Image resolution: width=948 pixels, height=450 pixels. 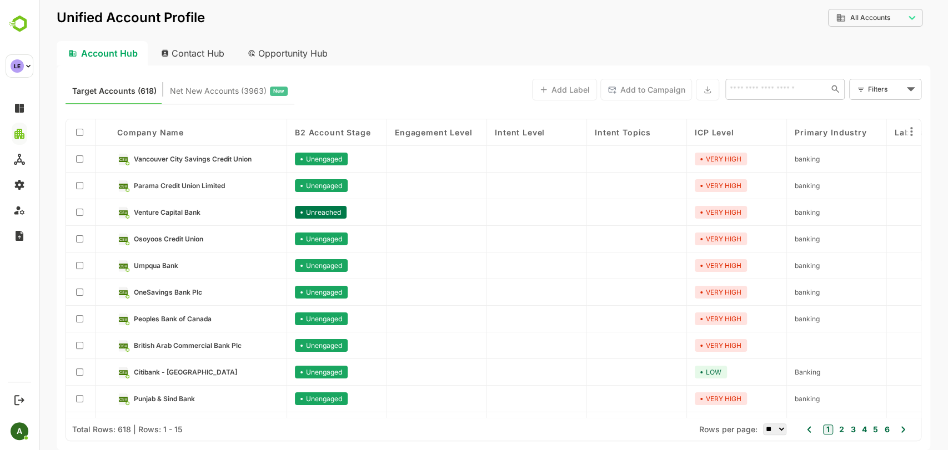 I want to click on button: Add to Campaign, so click(x=607, y=89).